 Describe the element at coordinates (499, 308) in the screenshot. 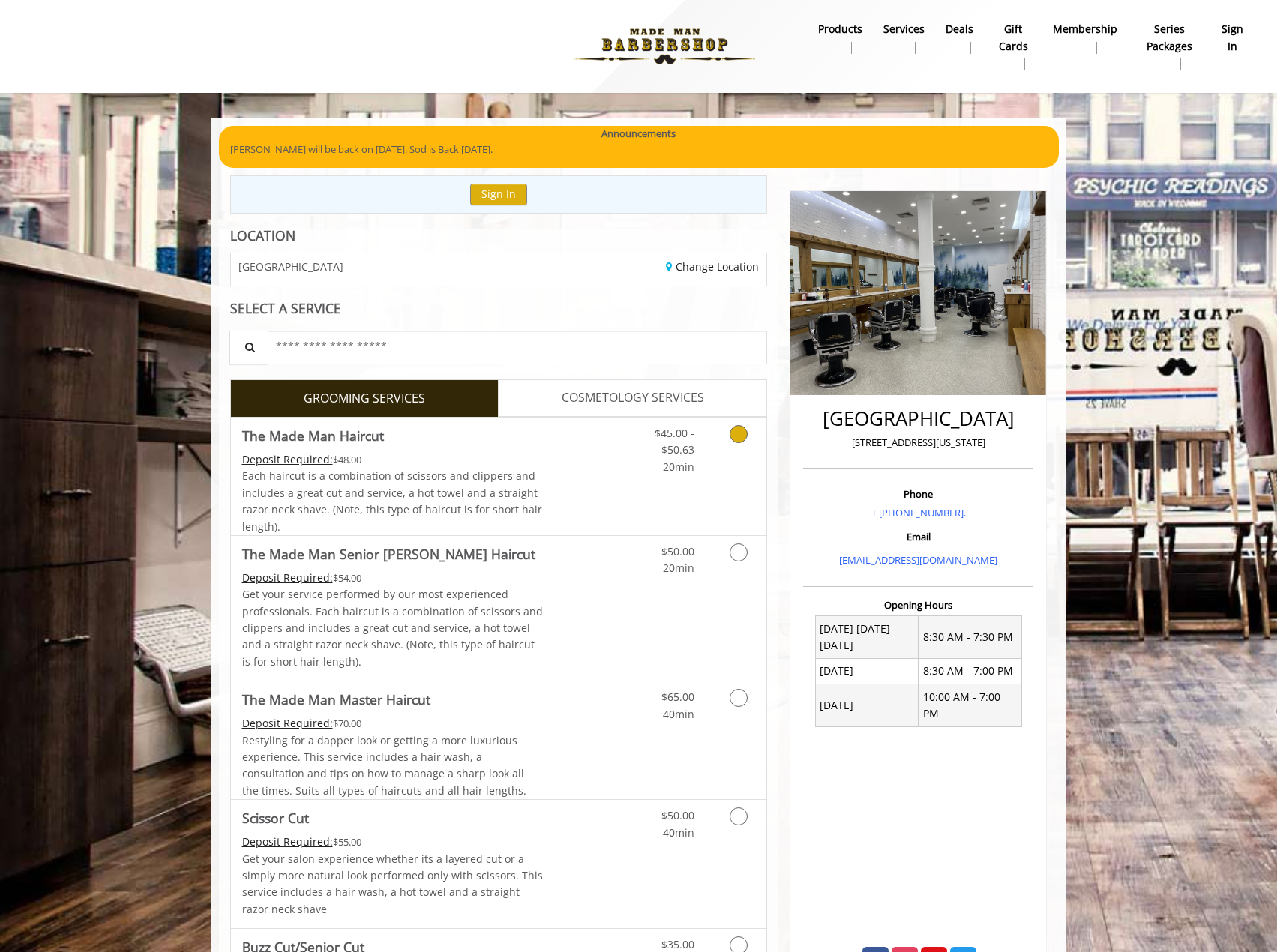

I see `div: SELECT A SERVICE` at that location.